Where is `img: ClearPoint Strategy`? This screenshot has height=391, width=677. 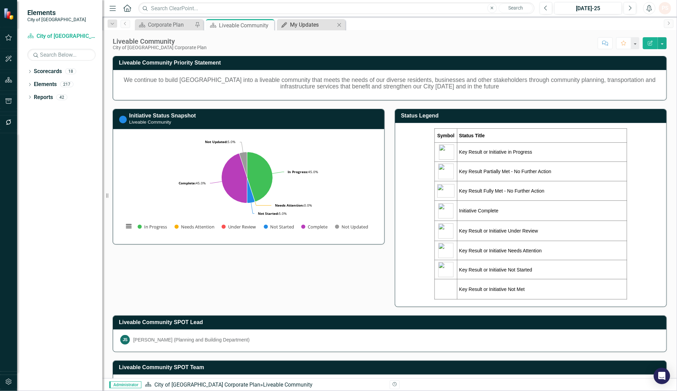
img: ClearPoint Strategy is located at coordinates (9, 13).